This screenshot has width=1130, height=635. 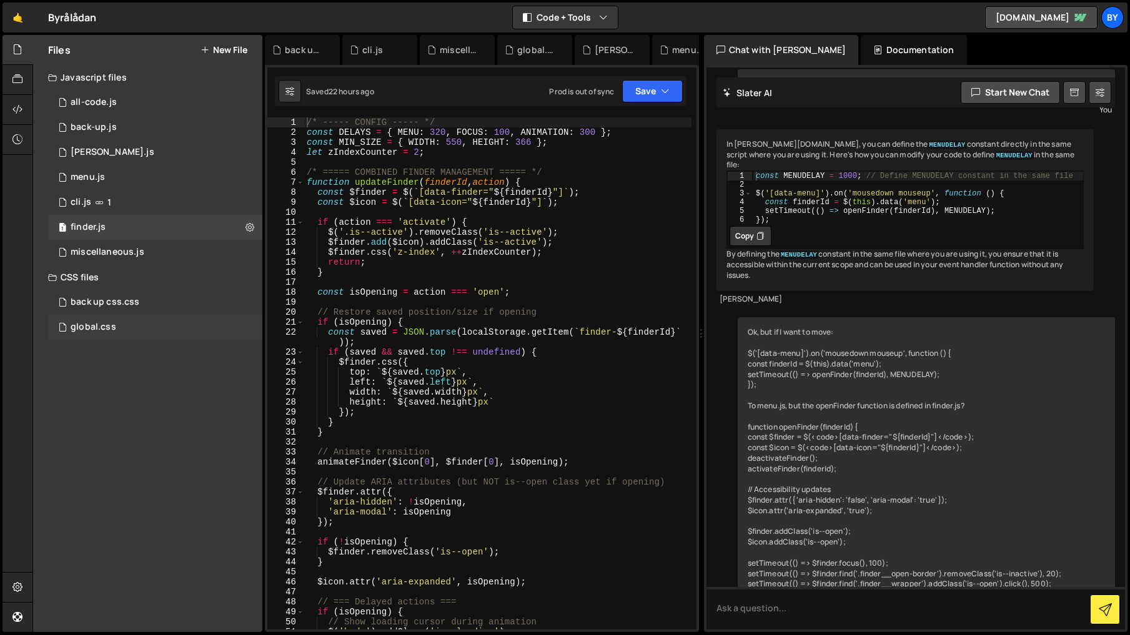 I want to click on div: 27, so click(x=285, y=392).